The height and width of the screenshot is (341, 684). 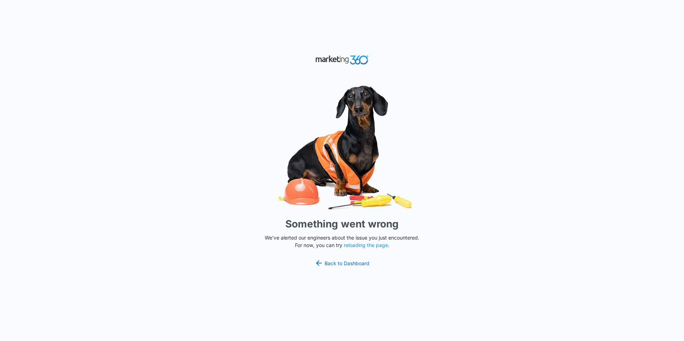 What do you see at coordinates (342, 148) in the screenshot?
I see `img: Sad Dog` at bounding box center [342, 148].